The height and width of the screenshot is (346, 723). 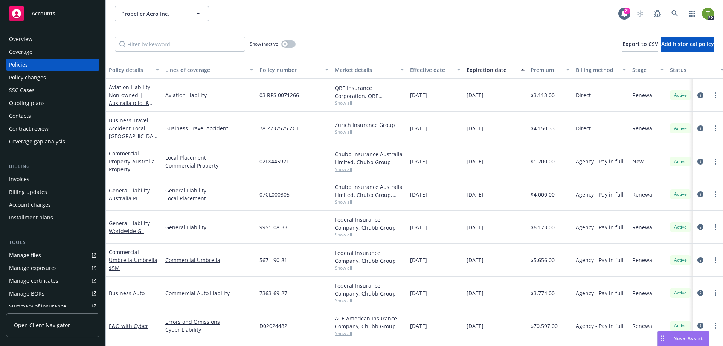 What do you see at coordinates (53, 142) in the screenshot?
I see `a: Coverage gap analysis` at bounding box center [53, 142].